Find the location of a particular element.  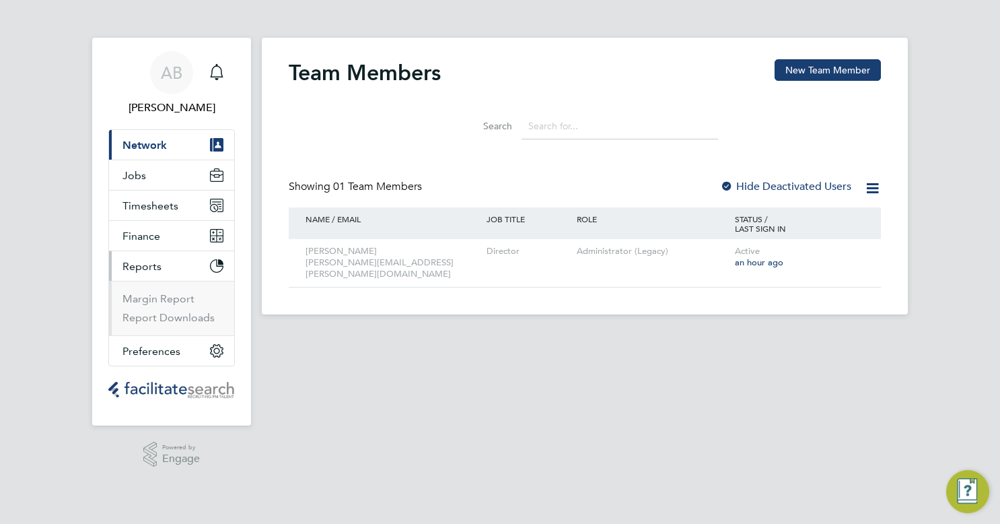

nav: Main navigation is located at coordinates (172, 231).